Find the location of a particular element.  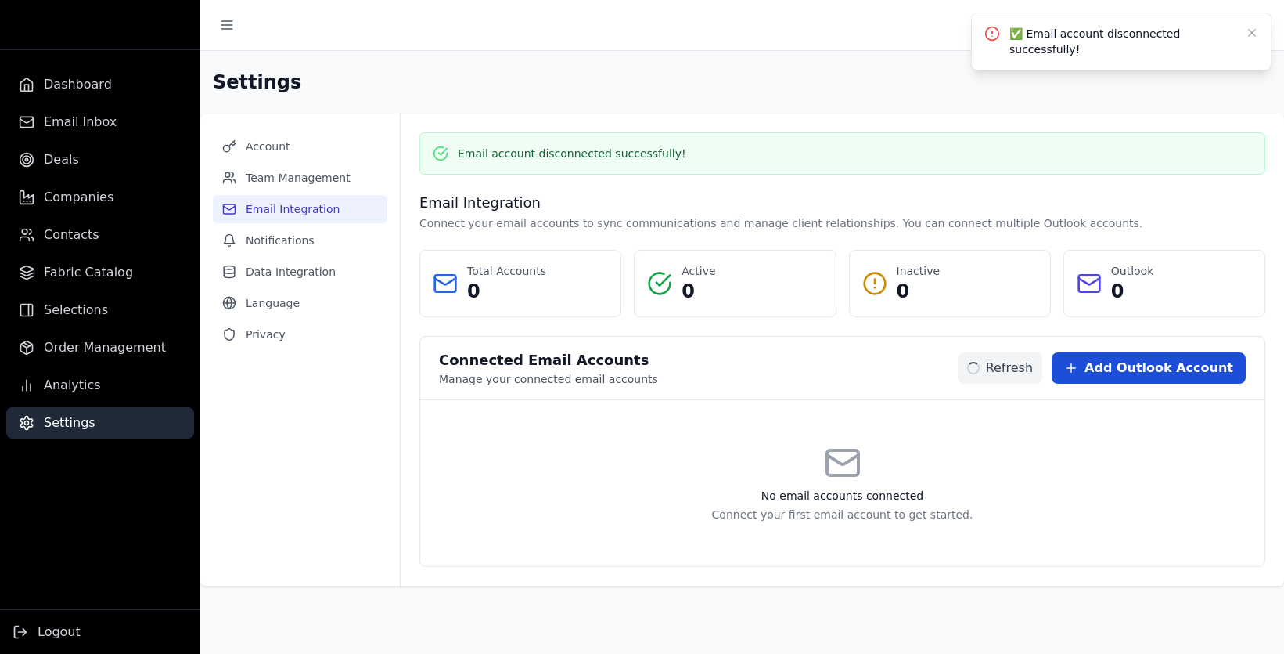

span: Order Management is located at coordinates (105, 348).